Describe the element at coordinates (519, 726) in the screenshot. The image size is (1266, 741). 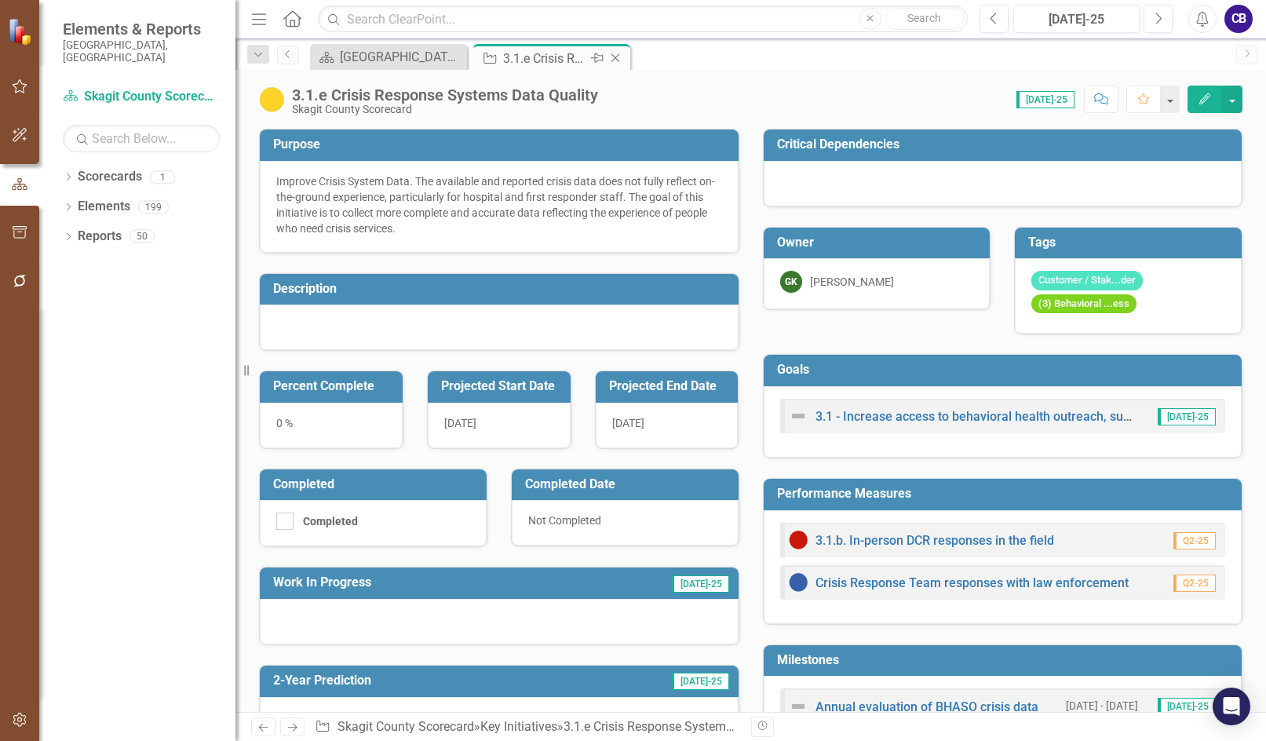
I see `a: Key Initiatives` at that location.